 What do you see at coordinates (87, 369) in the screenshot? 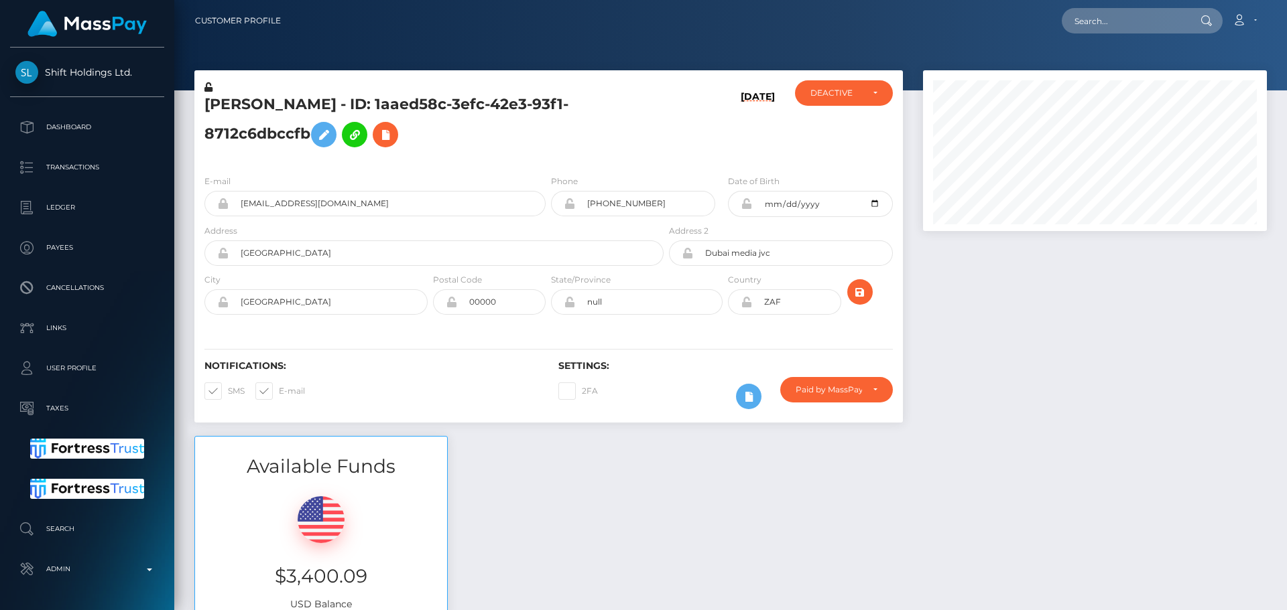
I see `p: User Profile` at bounding box center [87, 369].